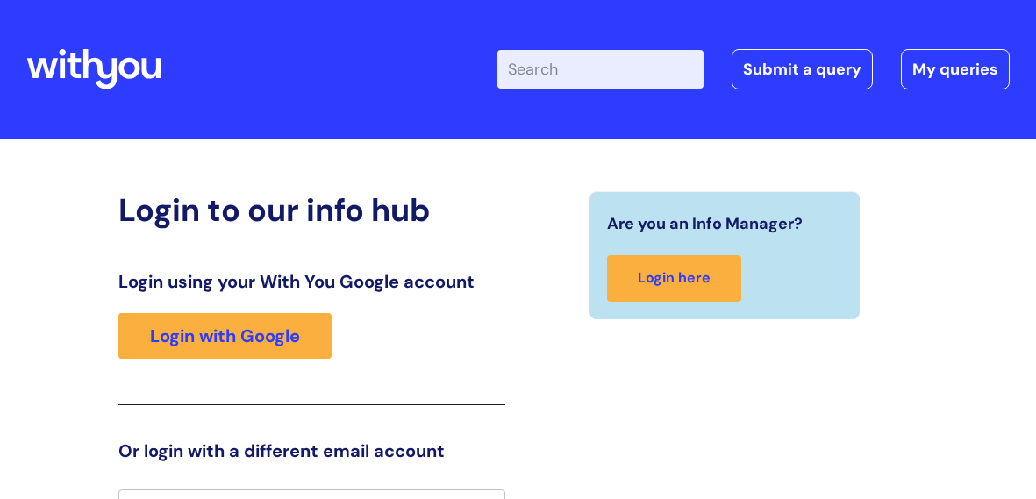  Describe the element at coordinates (704, 224) in the screenshot. I see `span: Are you an Info Manager?` at that location.